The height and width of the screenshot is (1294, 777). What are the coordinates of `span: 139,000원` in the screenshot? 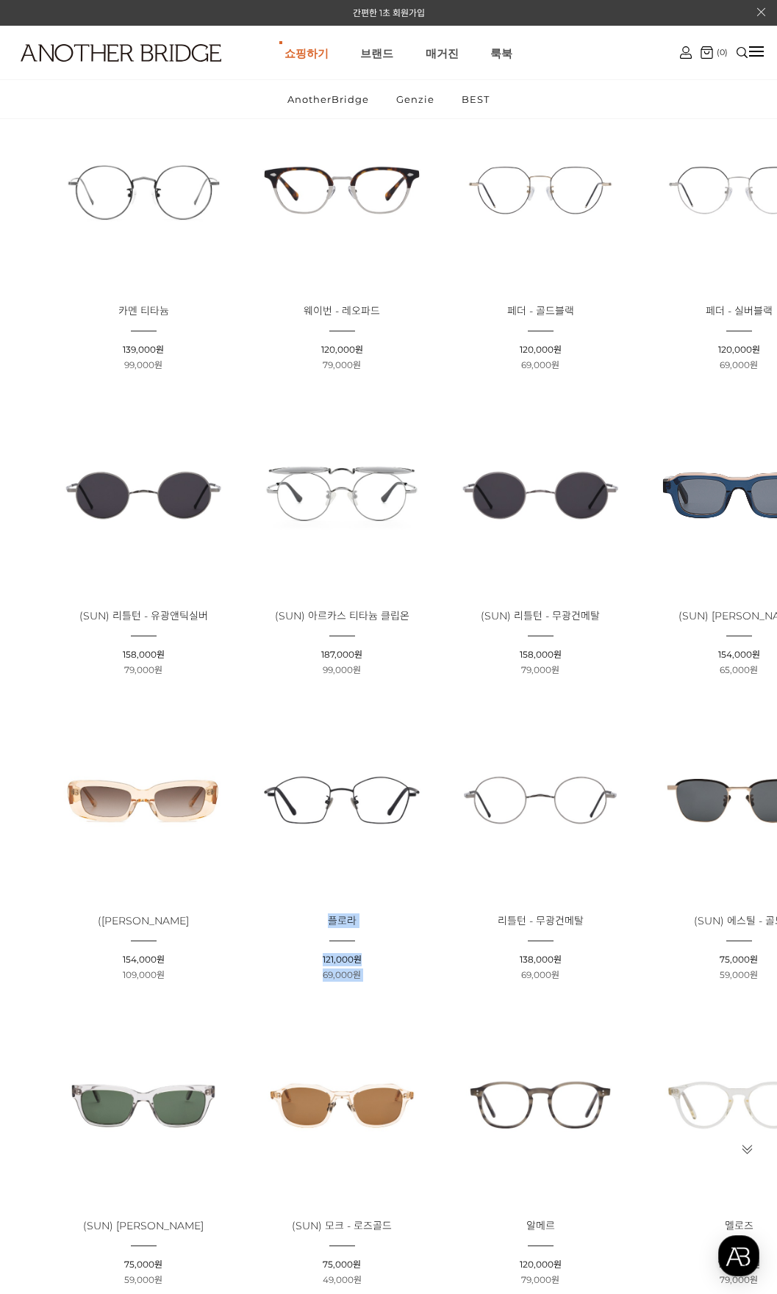 It's located at (143, 349).